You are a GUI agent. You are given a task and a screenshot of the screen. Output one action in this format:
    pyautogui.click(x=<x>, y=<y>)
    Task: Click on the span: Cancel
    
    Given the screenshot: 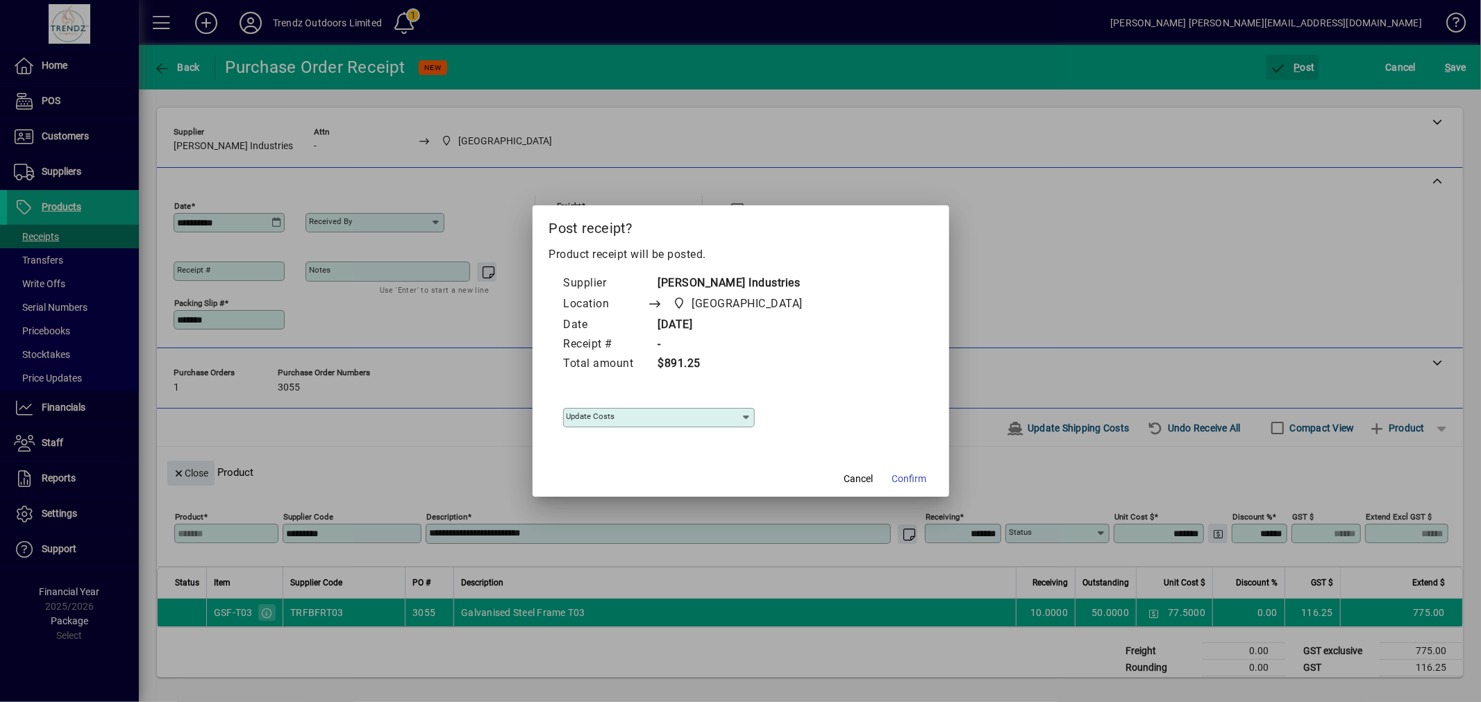 What is the action you would take?
    pyautogui.click(x=859, y=479)
    